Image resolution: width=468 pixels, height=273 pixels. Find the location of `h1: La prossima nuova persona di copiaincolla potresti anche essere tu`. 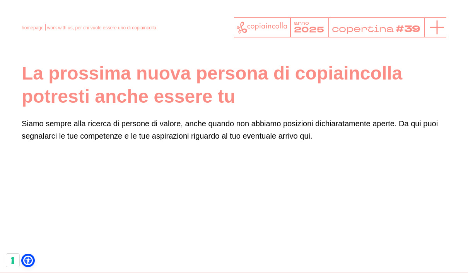

h1: La prossima nuova persona di copiaincolla potresti anche essere tu is located at coordinates (234, 85).